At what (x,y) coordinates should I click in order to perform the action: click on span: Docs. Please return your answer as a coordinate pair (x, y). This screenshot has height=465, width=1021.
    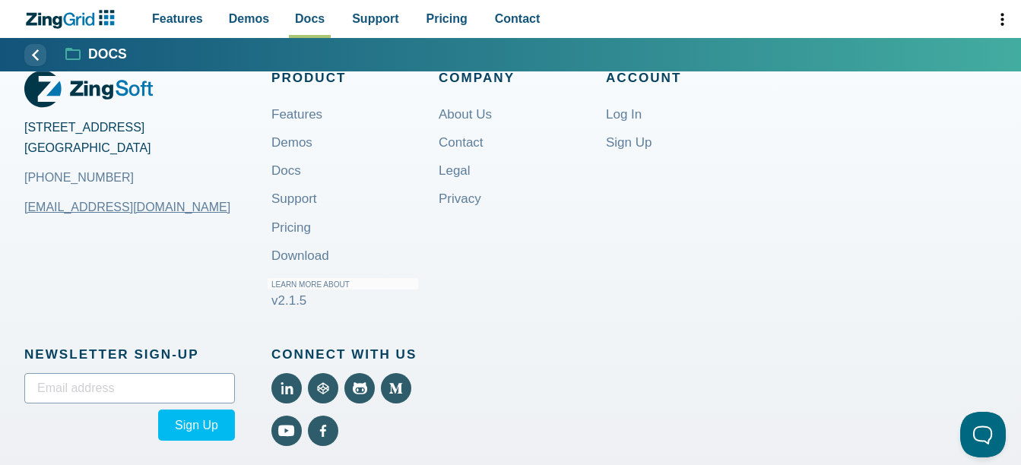
    Looking at the image, I should click on (309, 18).